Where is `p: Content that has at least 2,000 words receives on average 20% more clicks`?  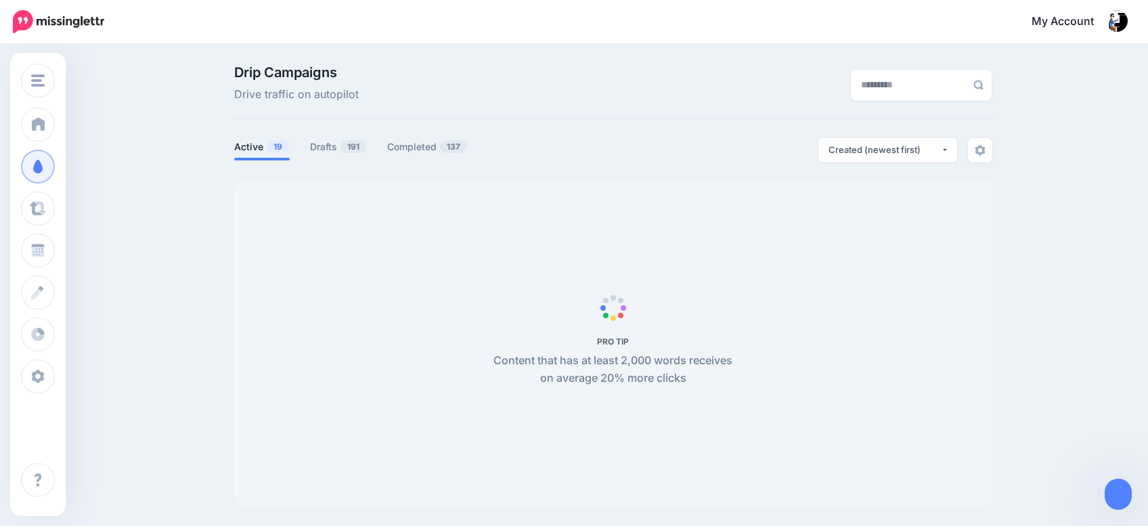 p: Content that has at least 2,000 words receives on average 20% more clicks is located at coordinates (613, 370).